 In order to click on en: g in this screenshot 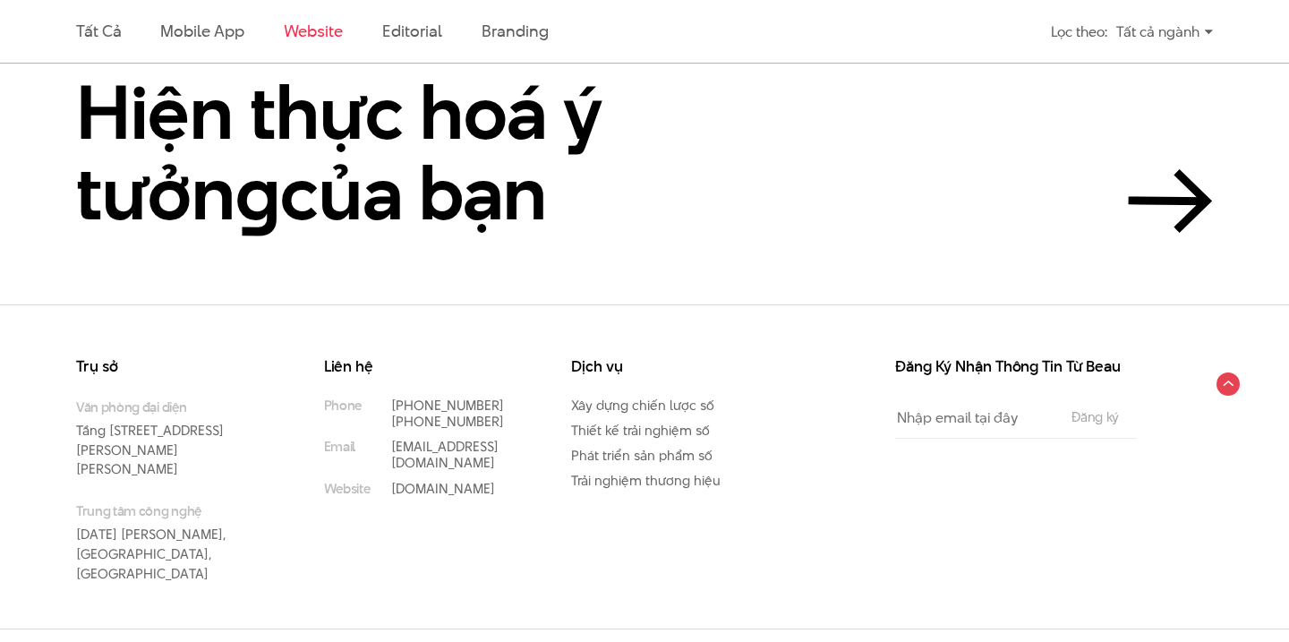, I will do `click(258, 192)`.